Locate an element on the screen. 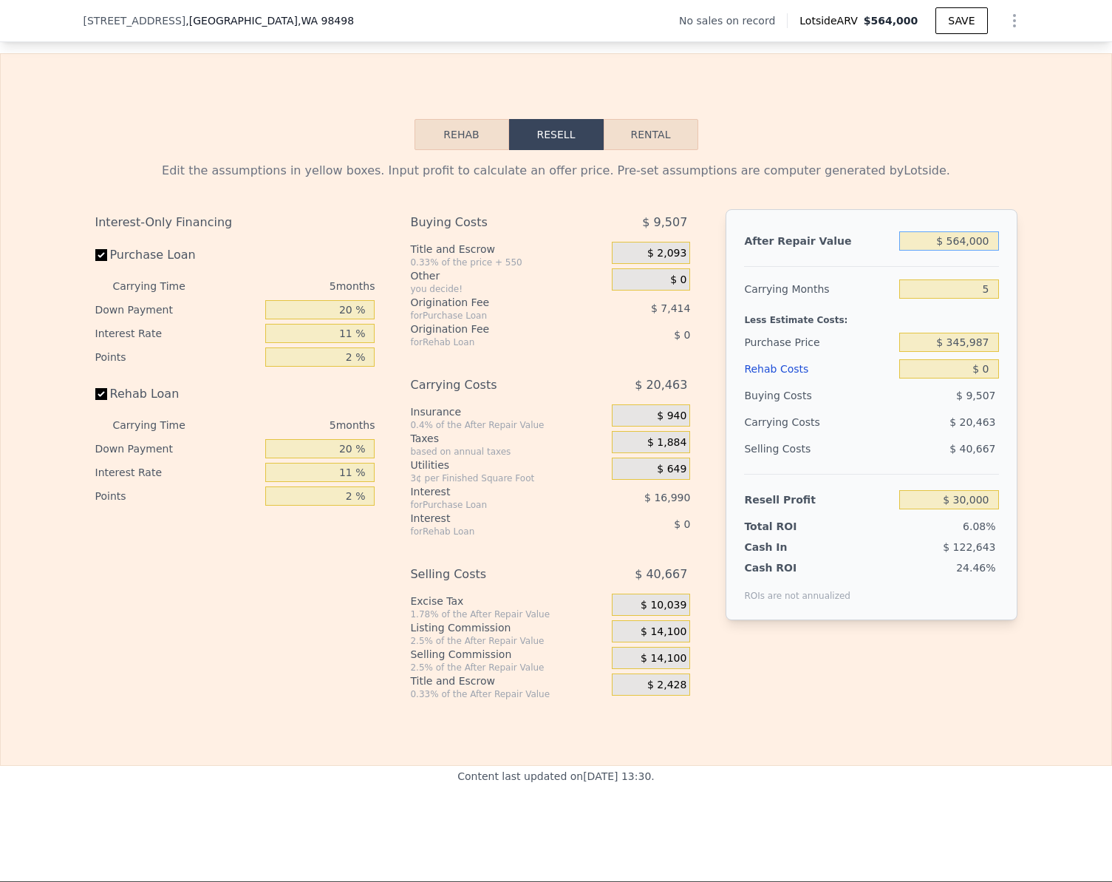  span: 6.08% is located at coordinates (979, 526).